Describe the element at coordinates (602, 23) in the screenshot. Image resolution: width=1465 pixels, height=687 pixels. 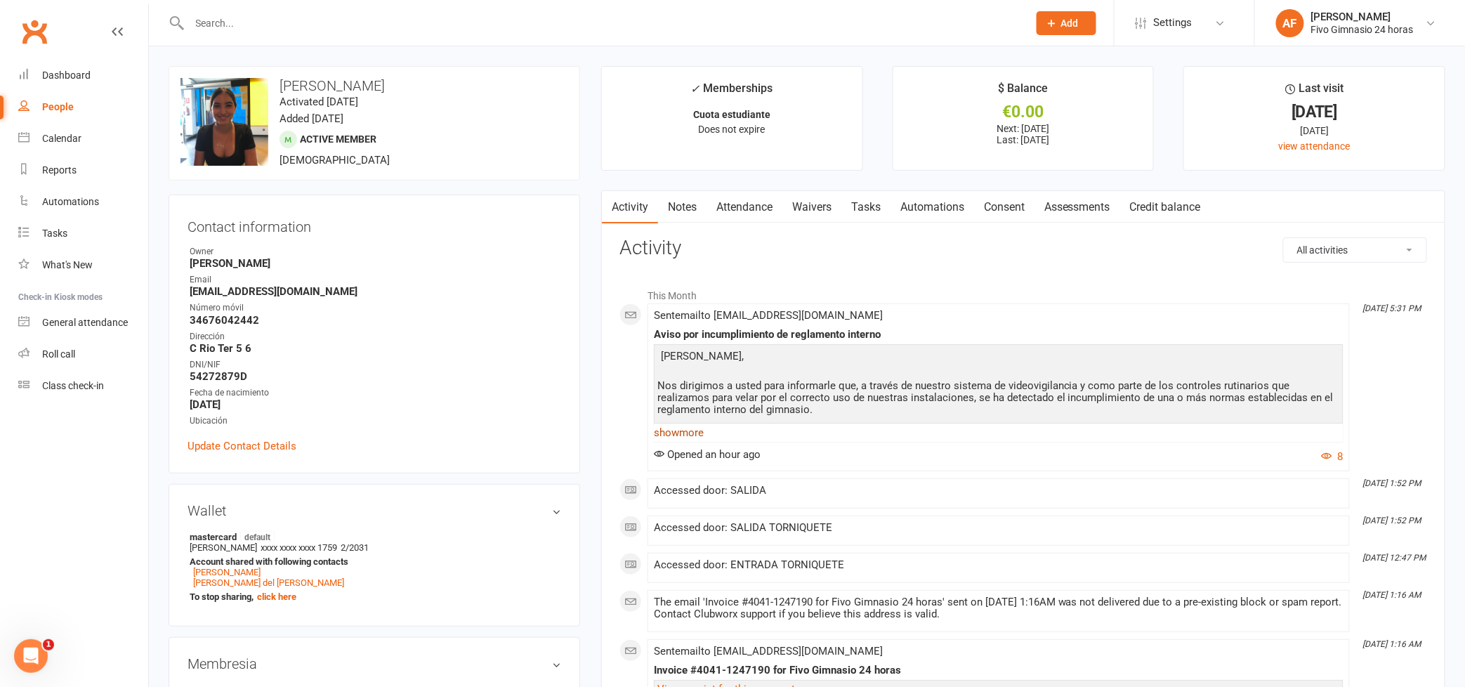
I see `input: Search...` at that location.